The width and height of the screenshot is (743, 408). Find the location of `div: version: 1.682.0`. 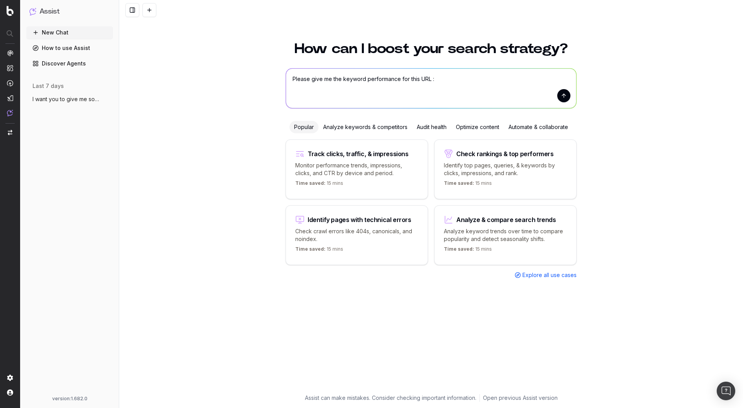

div: version: 1.682.0 is located at coordinates (70, 398).